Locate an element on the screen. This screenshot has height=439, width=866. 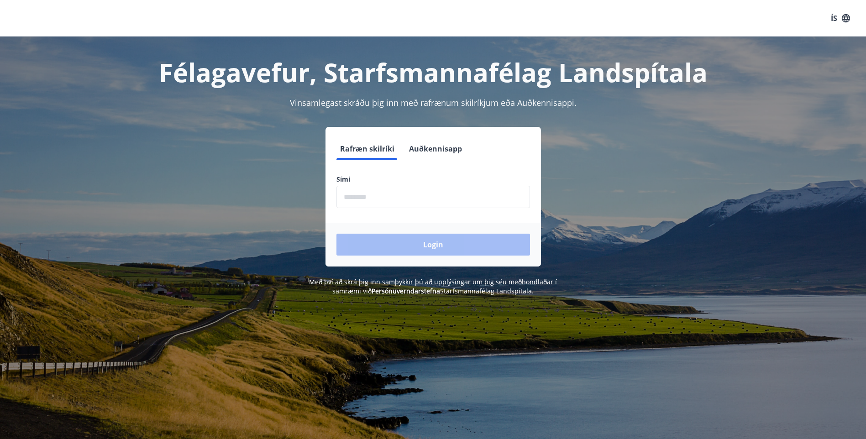
span: Með því að skrá þig inn samþykkir þú að upplýsingar um þig séu meðhöndlaðar í samræmi við Starfsm... is located at coordinates (433, 286).